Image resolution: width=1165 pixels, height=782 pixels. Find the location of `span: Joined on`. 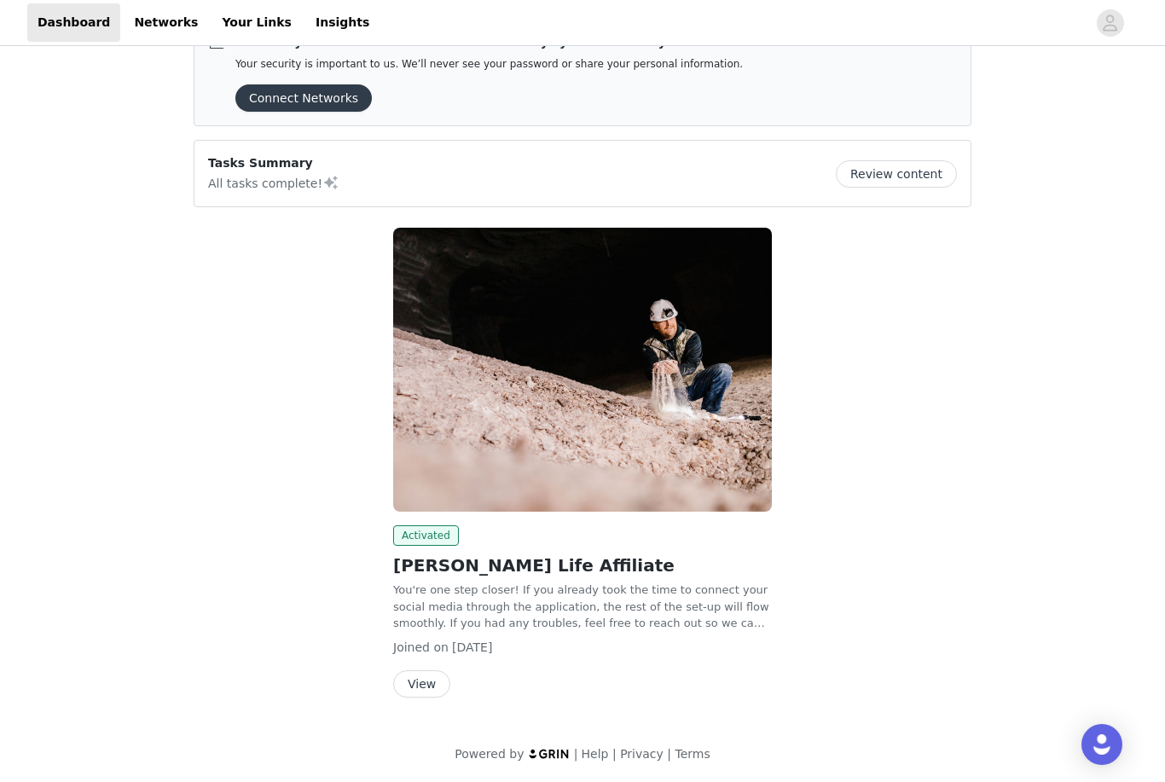

span: Joined on is located at coordinates (421, 648).